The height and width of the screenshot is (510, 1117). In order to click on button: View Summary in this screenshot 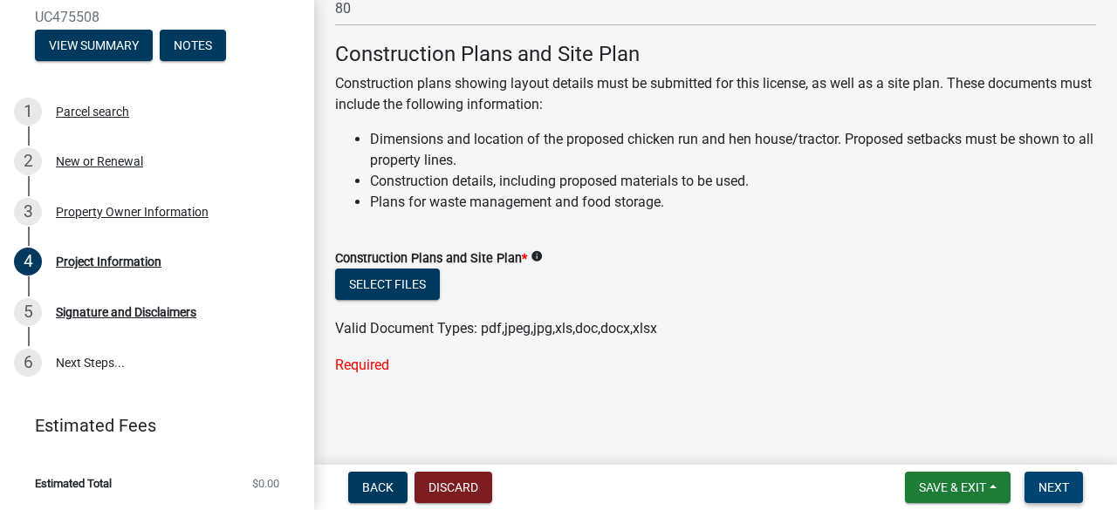, I will do `click(93, 45)`.